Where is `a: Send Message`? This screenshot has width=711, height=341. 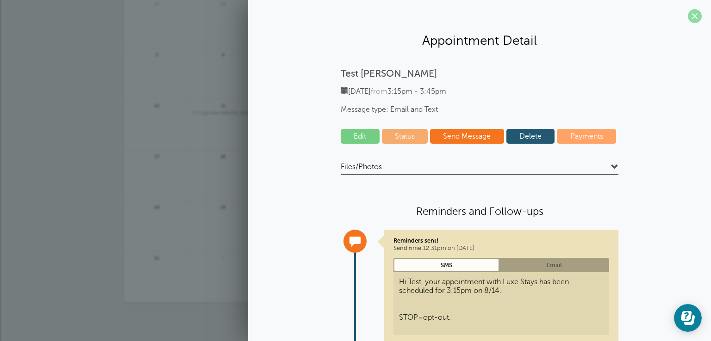 a: Send Message is located at coordinates (467, 136).